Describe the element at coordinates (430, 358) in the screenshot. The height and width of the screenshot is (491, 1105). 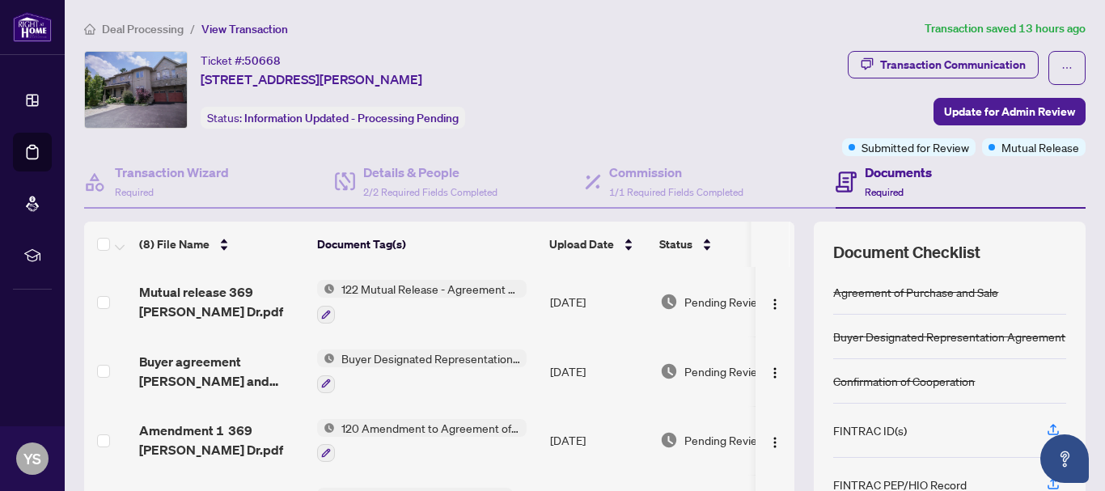
I see `span: Buyer Designated Representation Agreement` at that location.